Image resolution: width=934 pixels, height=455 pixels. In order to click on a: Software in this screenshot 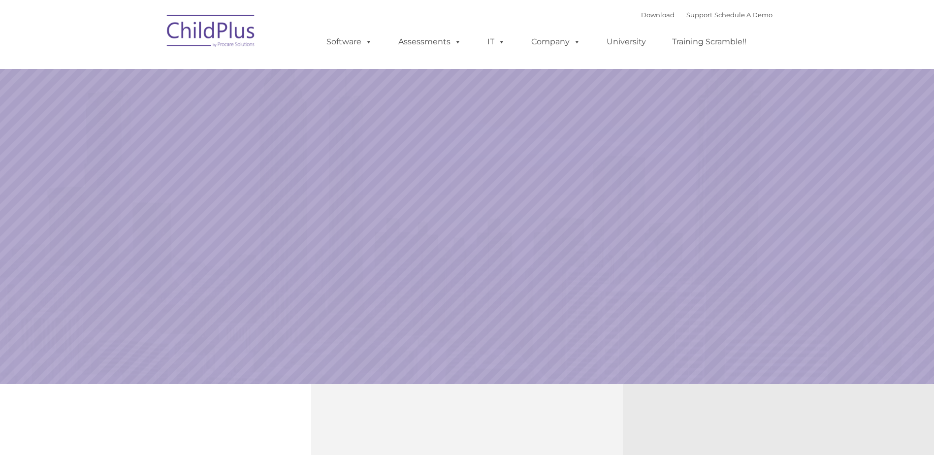, I will do `click(349, 42)`.